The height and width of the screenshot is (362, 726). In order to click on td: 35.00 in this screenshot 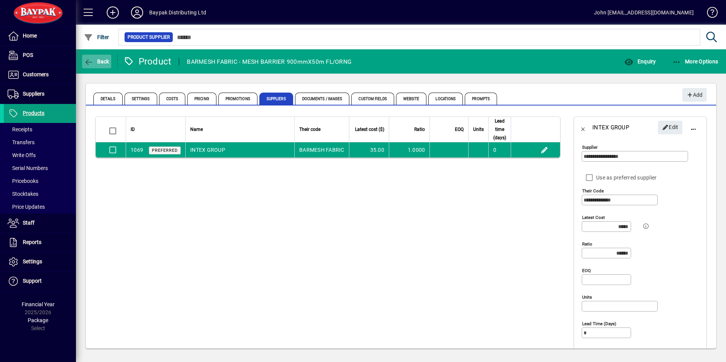, I will do `click(369, 150)`.